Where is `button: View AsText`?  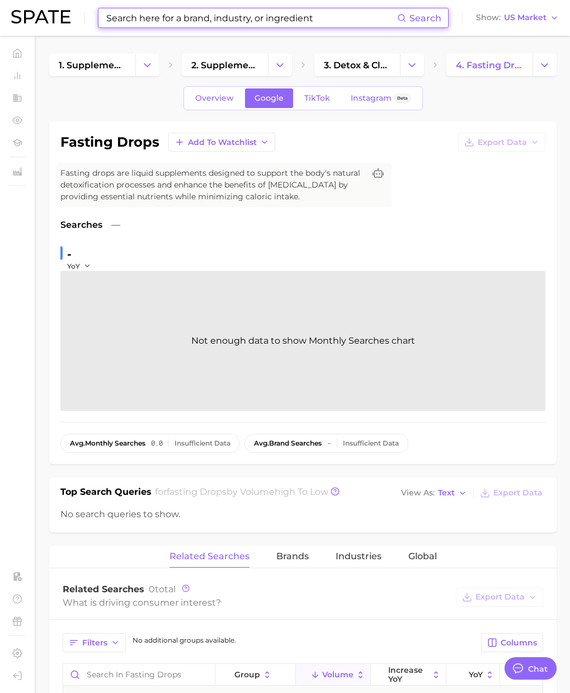 button: View AsText is located at coordinates (434, 493).